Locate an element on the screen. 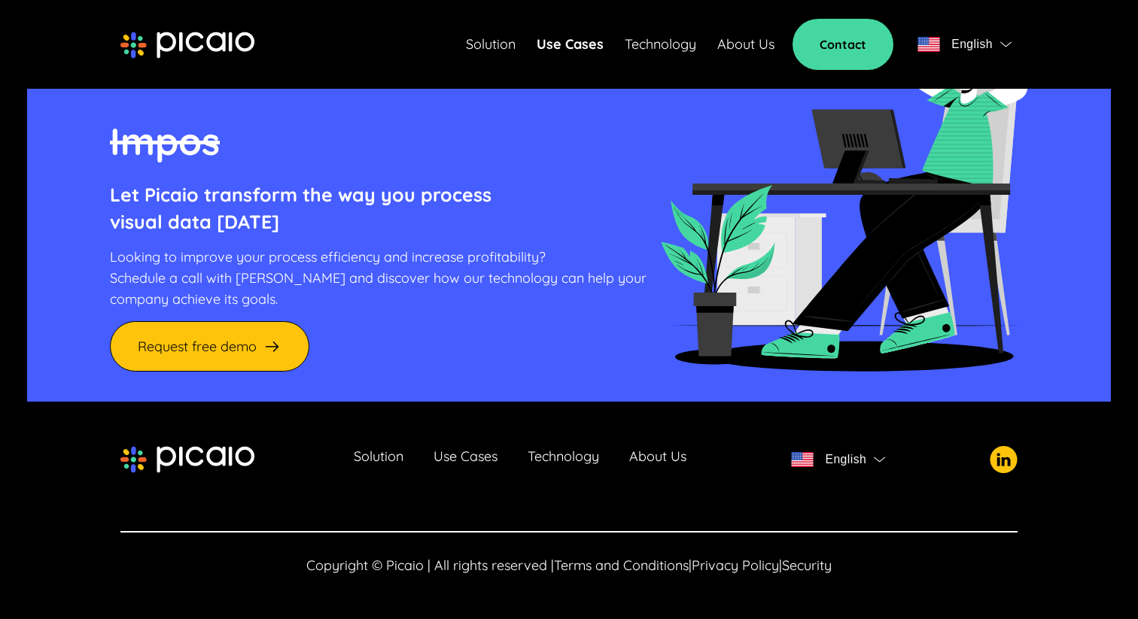  a: Privacy Policy is located at coordinates (735, 565).